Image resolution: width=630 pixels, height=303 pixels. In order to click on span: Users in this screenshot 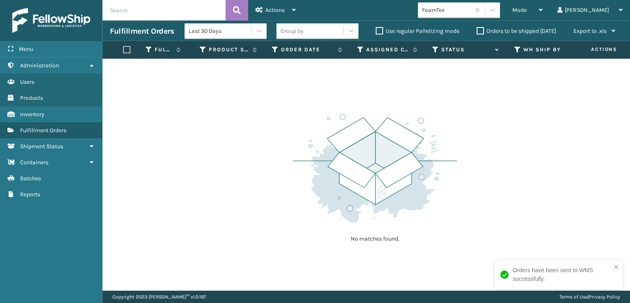, I will do `click(27, 82)`.